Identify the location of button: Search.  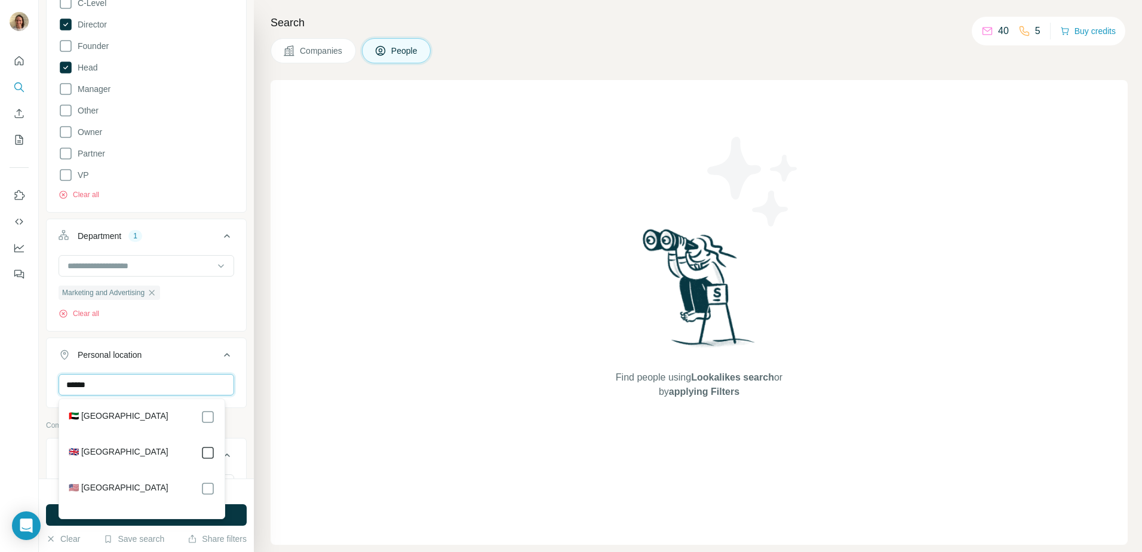
(19, 87).